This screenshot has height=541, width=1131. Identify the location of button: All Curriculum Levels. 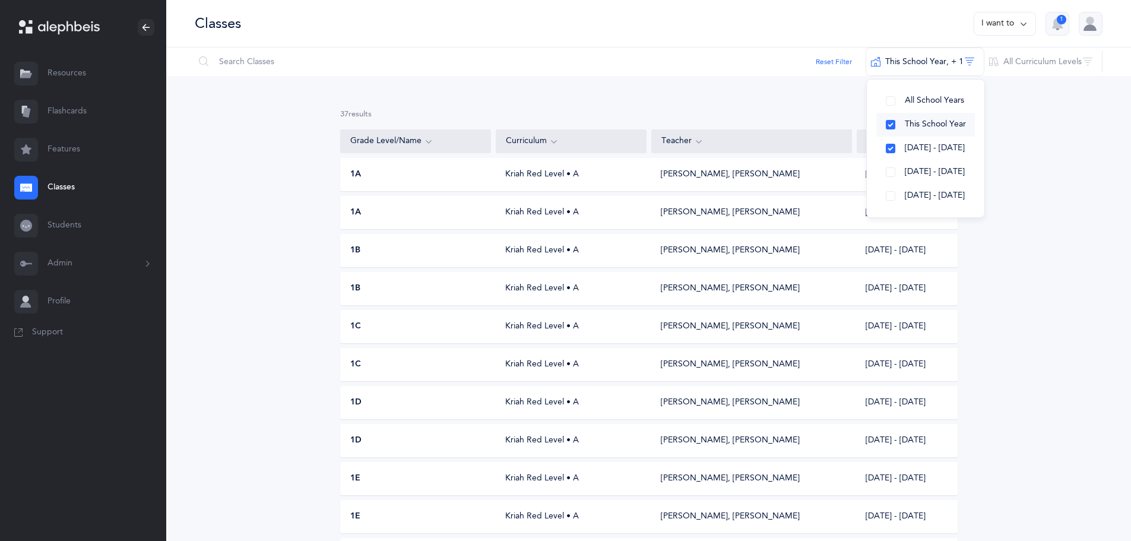
(1043, 62).